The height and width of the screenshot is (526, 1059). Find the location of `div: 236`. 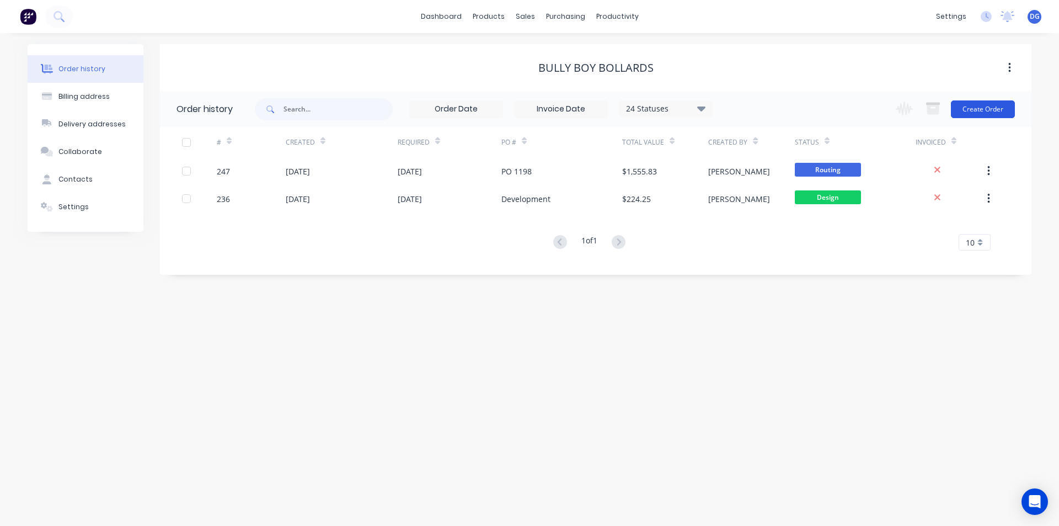

div: 236 is located at coordinates (223, 199).